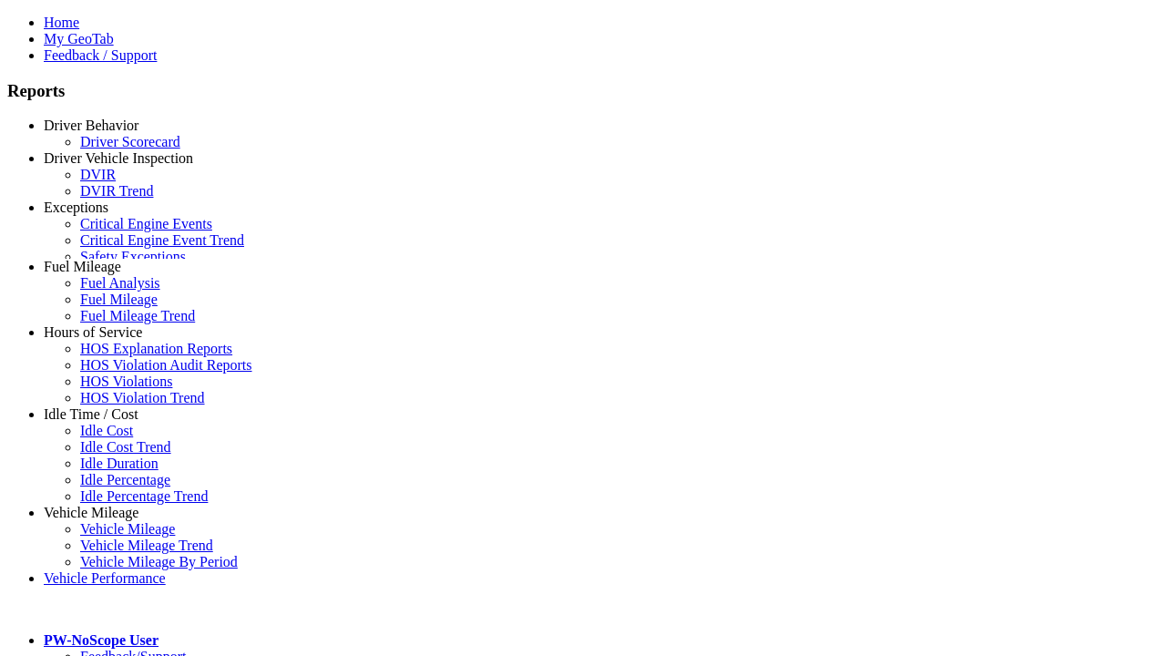 The width and height of the screenshot is (1166, 656). What do you see at coordinates (101, 639) in the screenshot?
I see `a: PW-NoScope User` at bounding box center [101, 639].